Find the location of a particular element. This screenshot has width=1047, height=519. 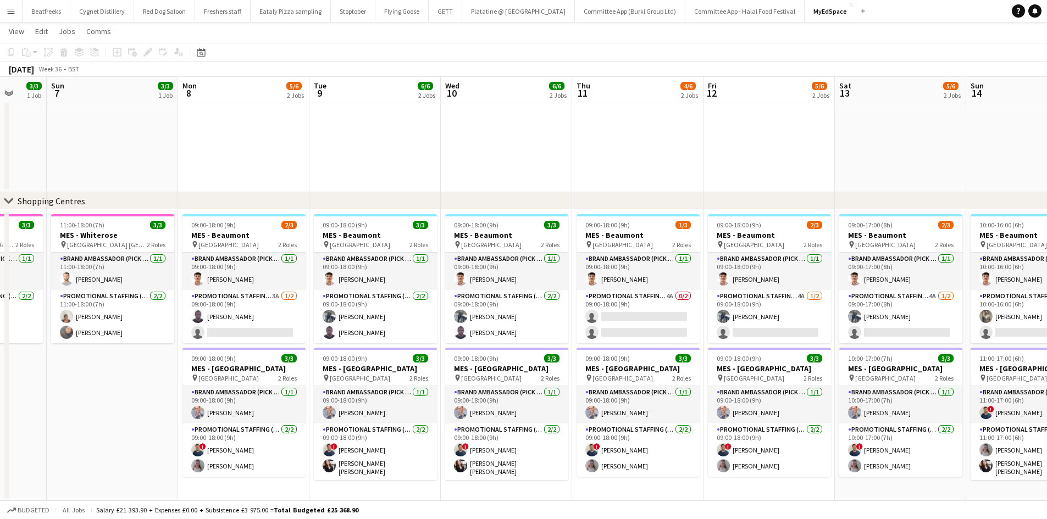

span: 12 is located at coordinates (711, 93).